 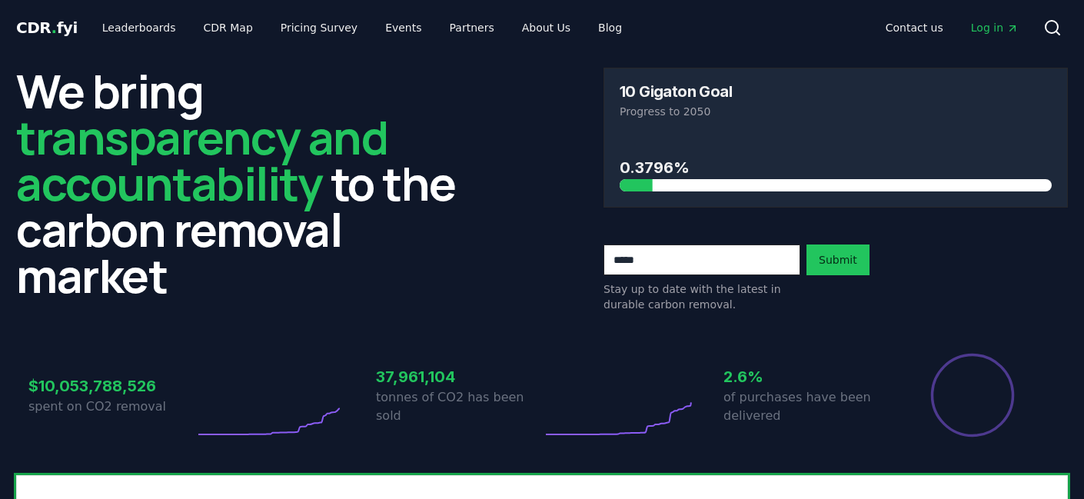 What do you see at coordinates (836, 111) in the screenshot?
I see `p: Progress to 2050` at bounding box center [836, 111].